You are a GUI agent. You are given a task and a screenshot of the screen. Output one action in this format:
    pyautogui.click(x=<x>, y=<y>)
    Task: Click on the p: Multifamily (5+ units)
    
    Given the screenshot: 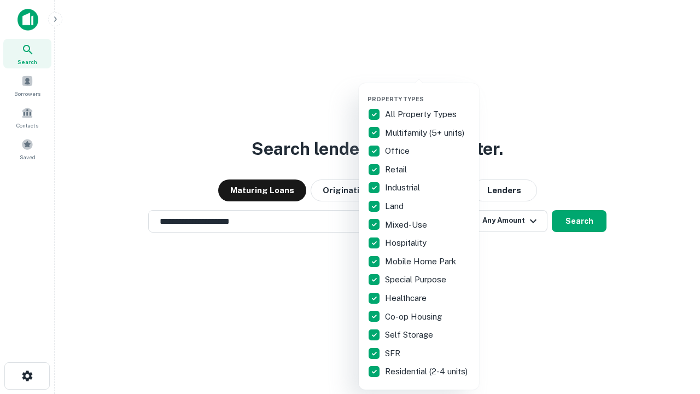 What is the action you would take?
    pyautogui.click(x=425, y=133)
    